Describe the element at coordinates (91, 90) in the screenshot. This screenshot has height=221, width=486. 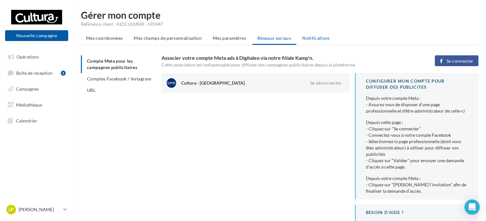
I see `span: URL` at that location.